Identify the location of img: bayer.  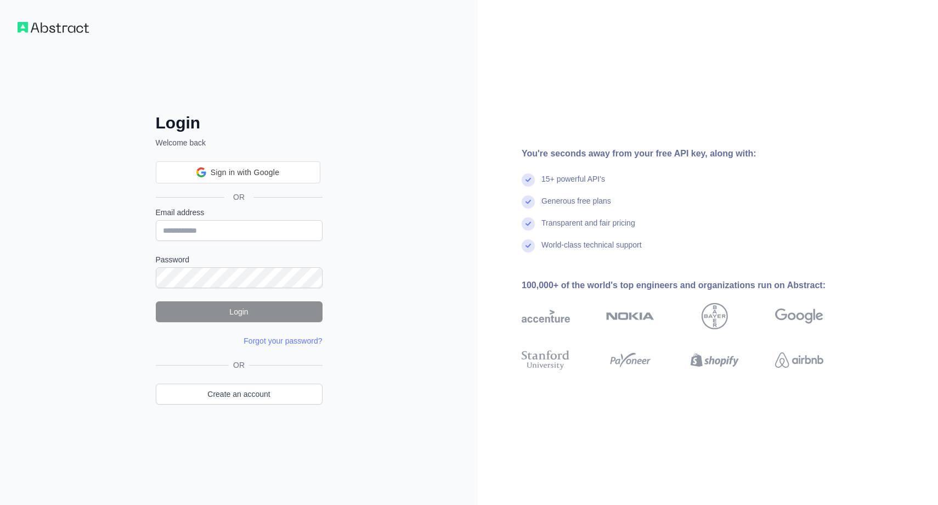
(715, 316).